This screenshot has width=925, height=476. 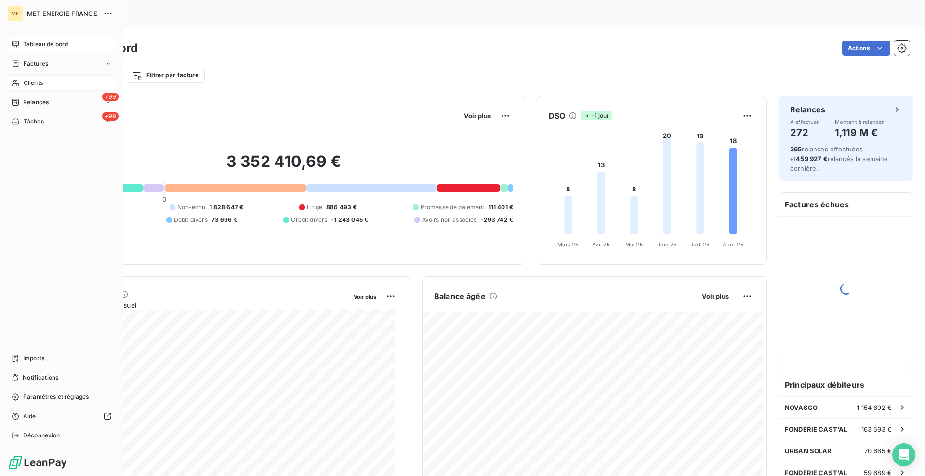 I want to click on span: 73 696 €, so click(x=225, y=220).